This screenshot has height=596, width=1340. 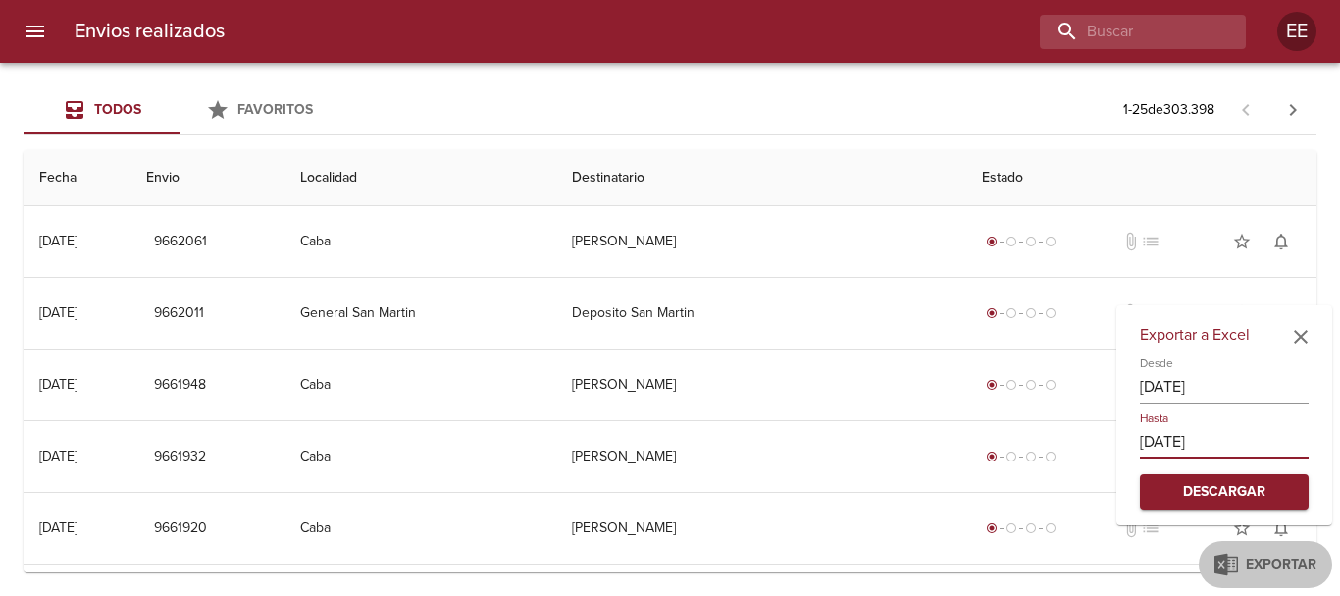 What do you see at coordinates (1169, 110) in the screenshot?
I see `p: 1 - 25 de 303.398` at bounding box center [1169, 110].